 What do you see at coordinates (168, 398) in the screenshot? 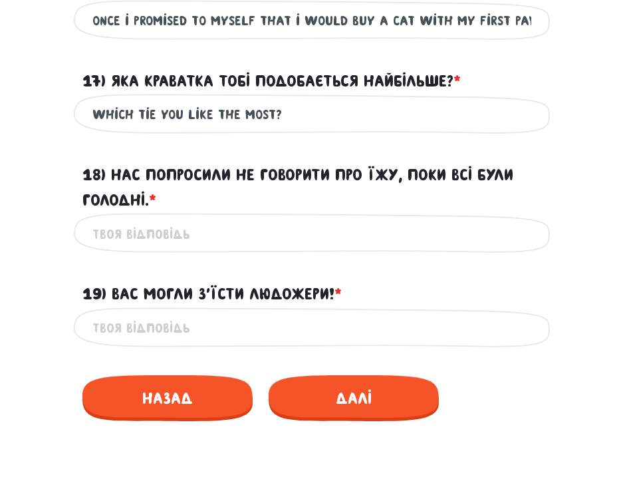
I see `span: Назад` at bounding box center [168, 398].